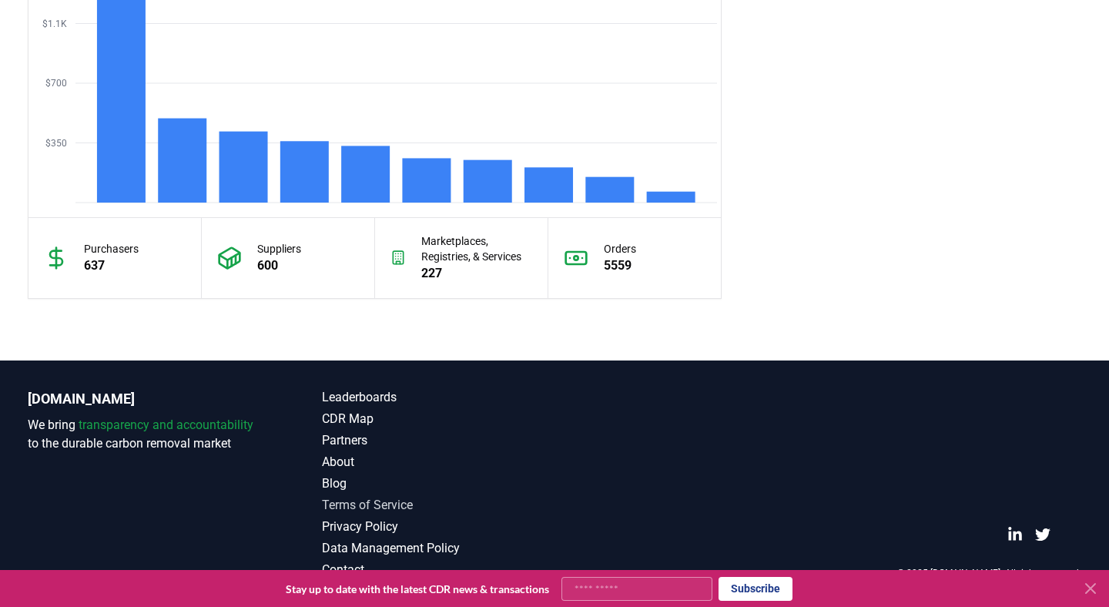 Image resolution: width=1109 pixels, height=607 pixels. What do you see at coordinates (476, 273) in the screenshot?
I see `p: 227` at bounding box center [476, 273].